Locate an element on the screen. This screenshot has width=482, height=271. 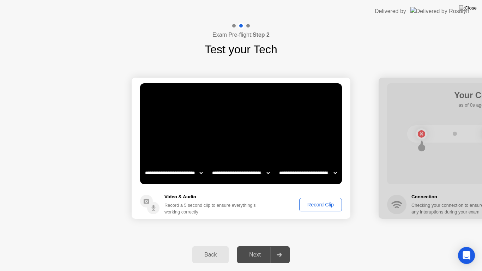
img: Close is located at coordinates (468, 8).